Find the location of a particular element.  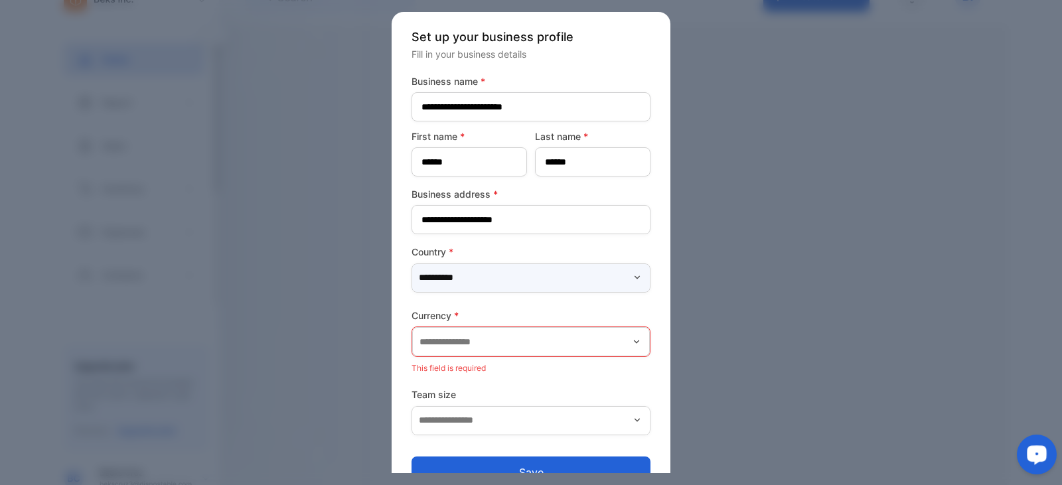

label: Team size is located at coordinates (531, 394).